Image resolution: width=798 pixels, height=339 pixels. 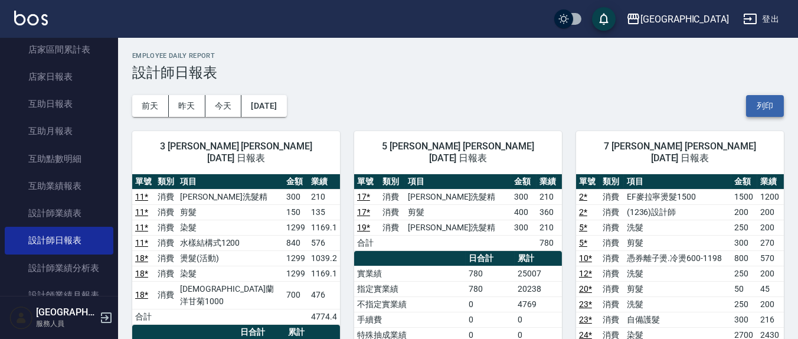 What do you see at coordinates (296, 212) in the screenshot?
I see `td: 150` at bounding box center [296, 212].